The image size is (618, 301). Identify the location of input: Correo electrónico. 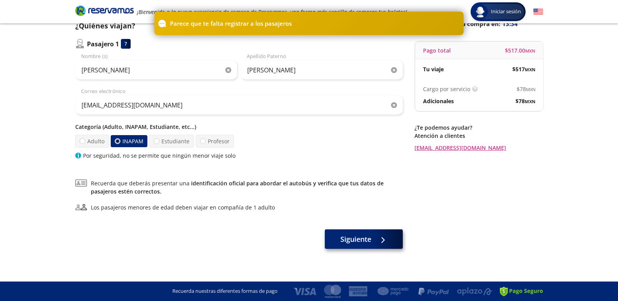
(239, 105).